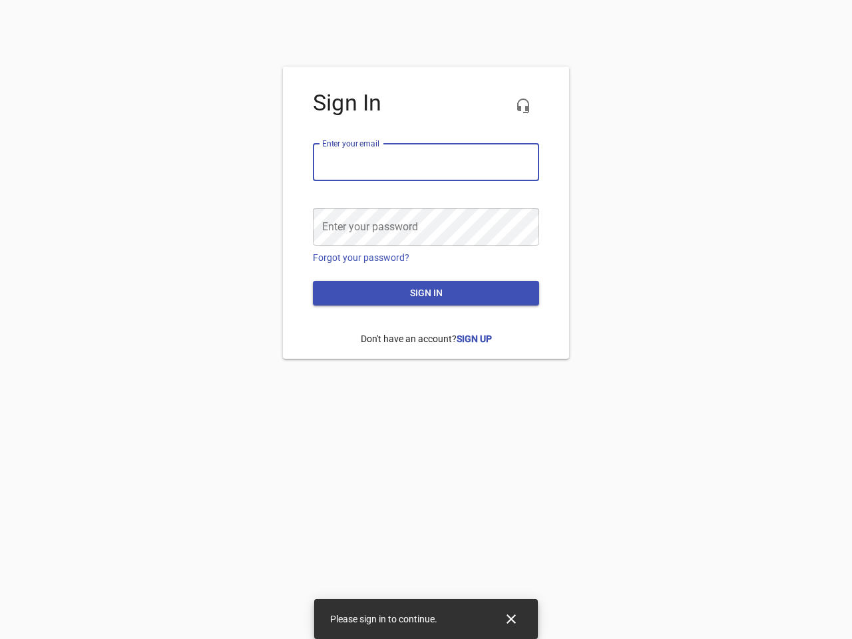  Describe the element at coordinates (511, 619) in the screenshot. I see `button: Close` at that location.